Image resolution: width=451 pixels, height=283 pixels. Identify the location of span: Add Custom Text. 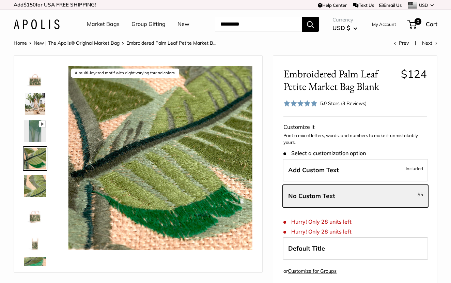
(313, 170).